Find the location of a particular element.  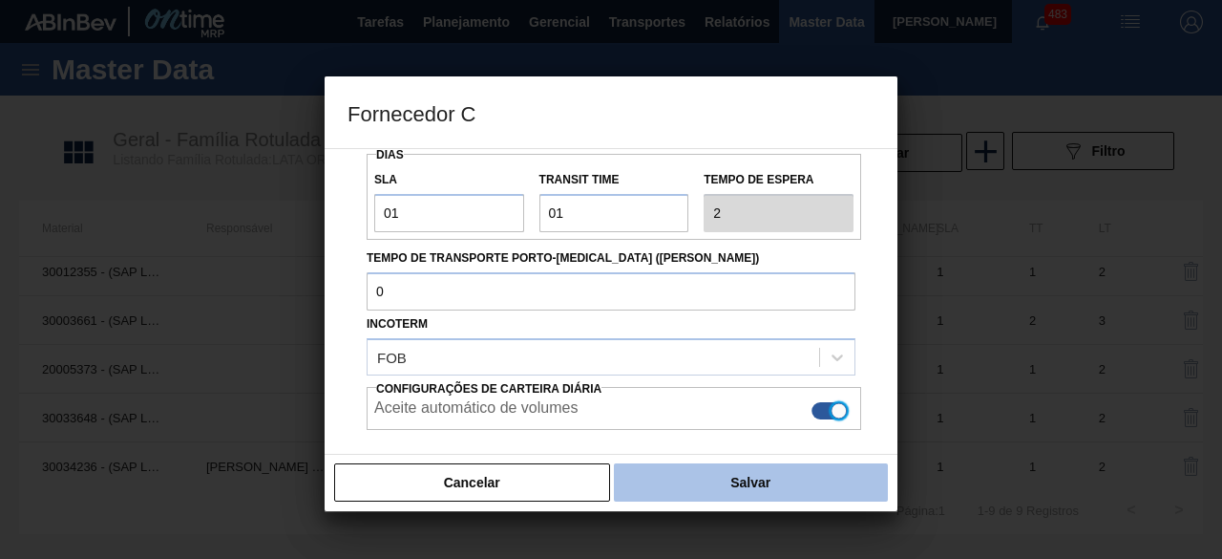

button: Salvar is located at coordinates (750, 482).